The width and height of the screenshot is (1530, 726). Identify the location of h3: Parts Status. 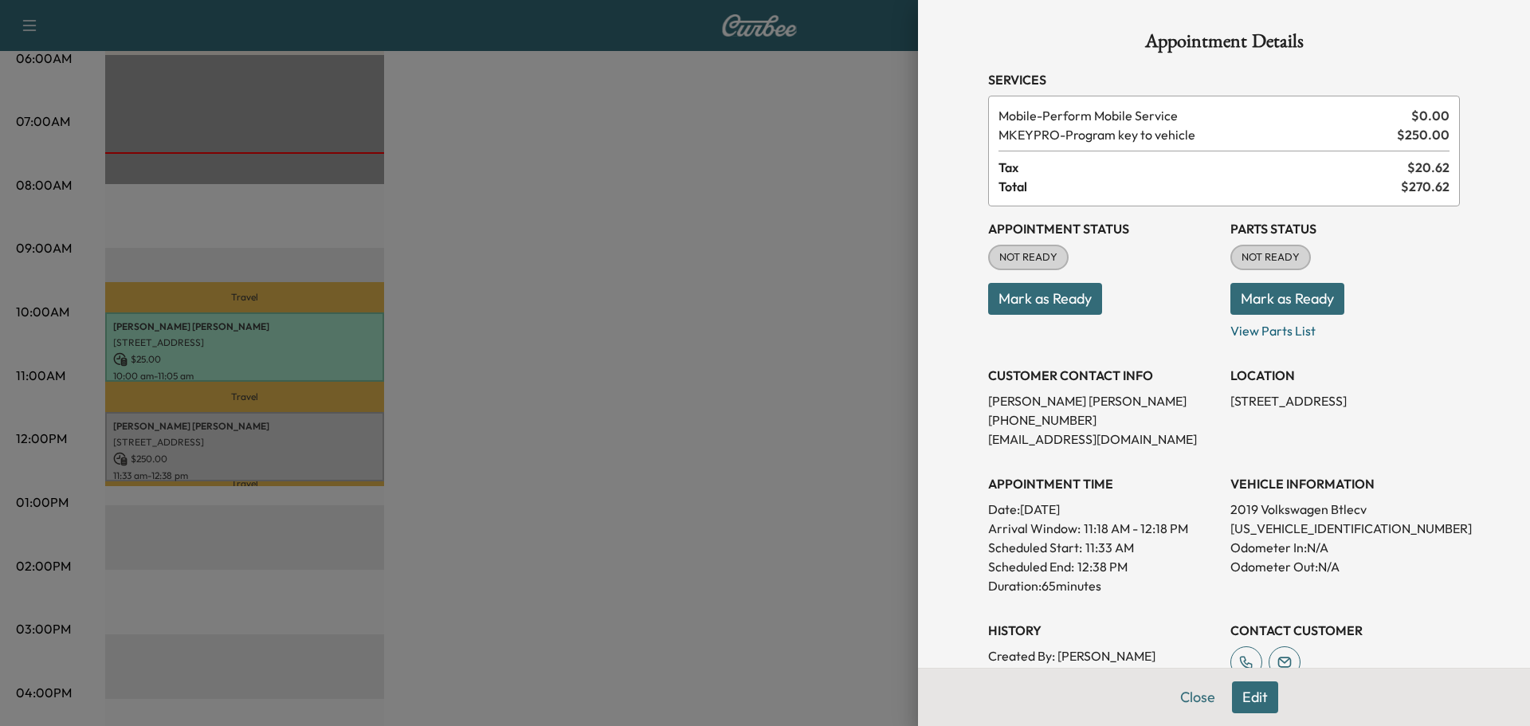
(1345, 229).